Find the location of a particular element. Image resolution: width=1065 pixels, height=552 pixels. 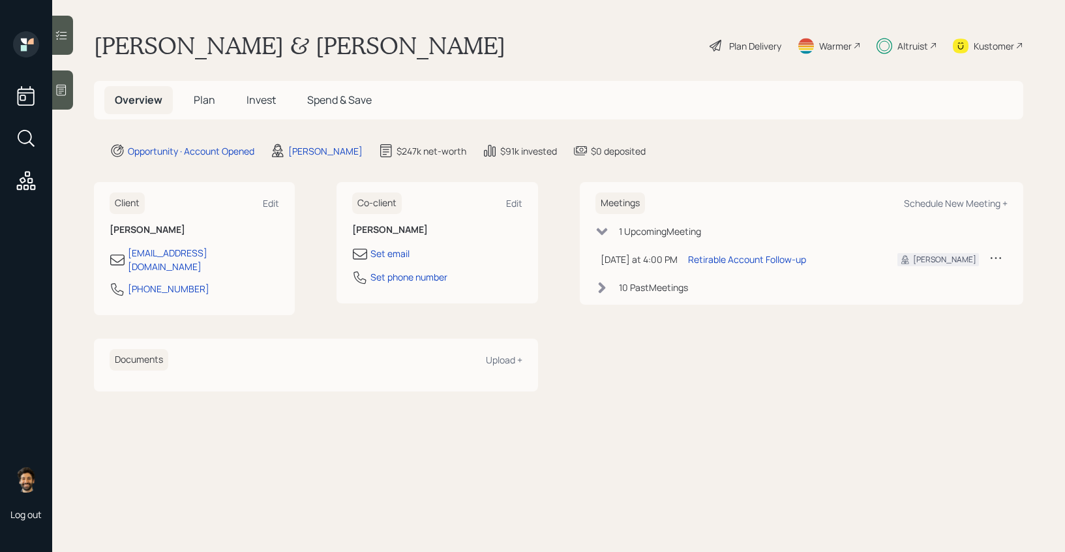

div: 1 Upcoming Meeting is located at coordinates (660, 231).